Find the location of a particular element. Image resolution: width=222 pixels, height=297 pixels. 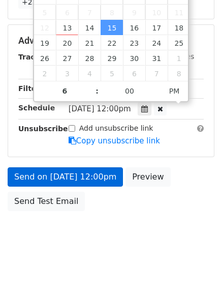

span: October 18, 2025 is located at coordinates (179, 27).